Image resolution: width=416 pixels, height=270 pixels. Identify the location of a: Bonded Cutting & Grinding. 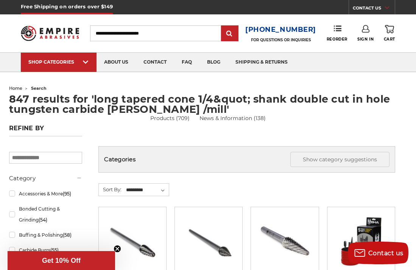
(46, 214).